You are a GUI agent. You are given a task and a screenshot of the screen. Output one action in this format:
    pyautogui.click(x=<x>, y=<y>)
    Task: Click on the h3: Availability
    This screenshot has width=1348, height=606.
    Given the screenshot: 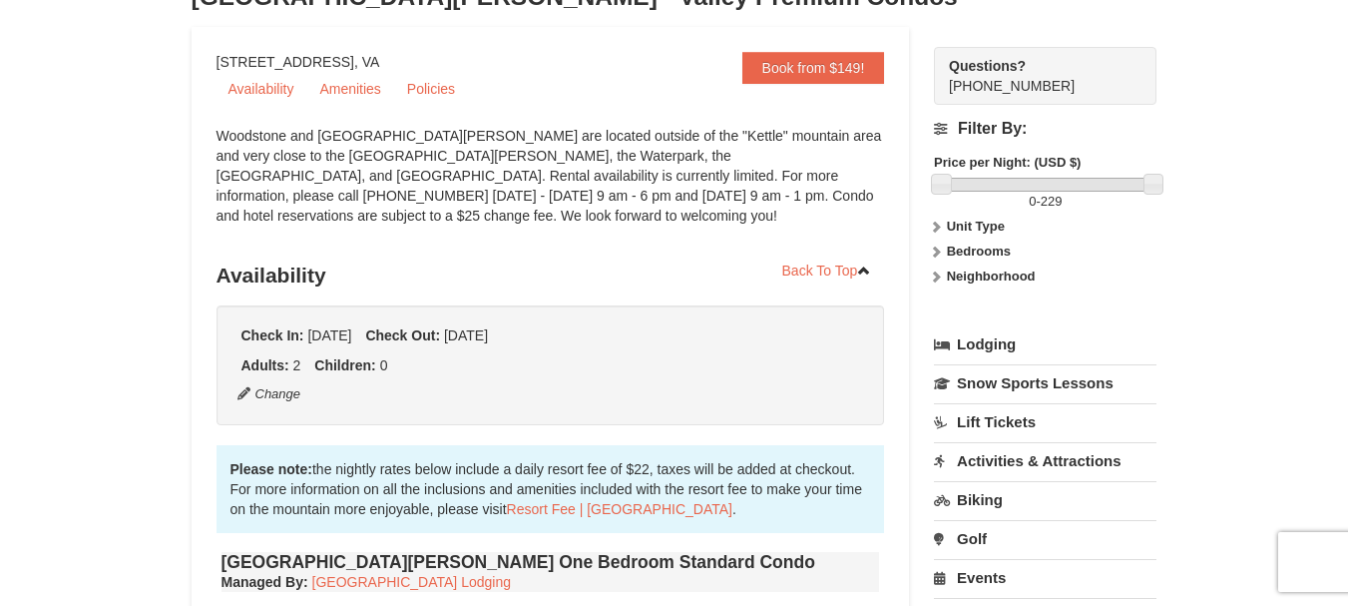 What is the action you would take?
    pyautogui.click(x=551, y=275)
    